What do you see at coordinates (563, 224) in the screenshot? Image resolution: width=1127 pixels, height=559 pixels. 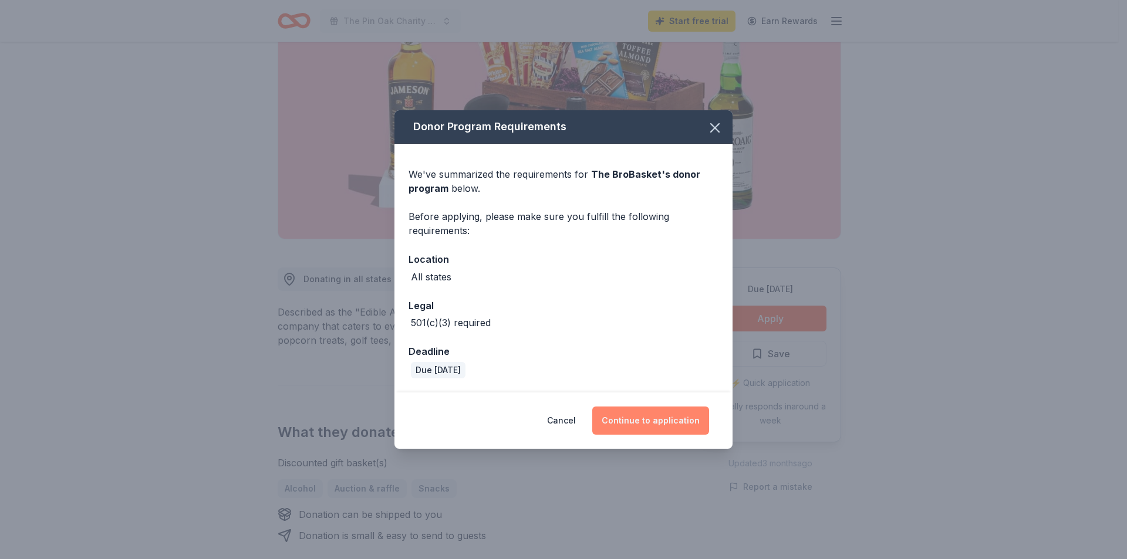 I see `div: Before applying, please make sure you fulfill the following requirements:` at bounding box center [563, 224].